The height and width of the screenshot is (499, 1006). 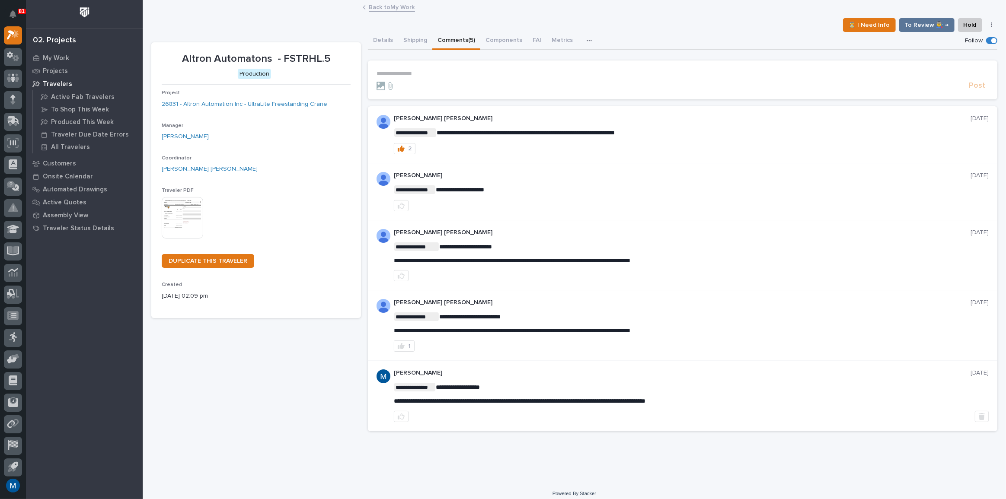 What do you see at coordinates (82, 122) in the screenshot?
I see `p: Produced This Week` at bounding box center [82, 122].